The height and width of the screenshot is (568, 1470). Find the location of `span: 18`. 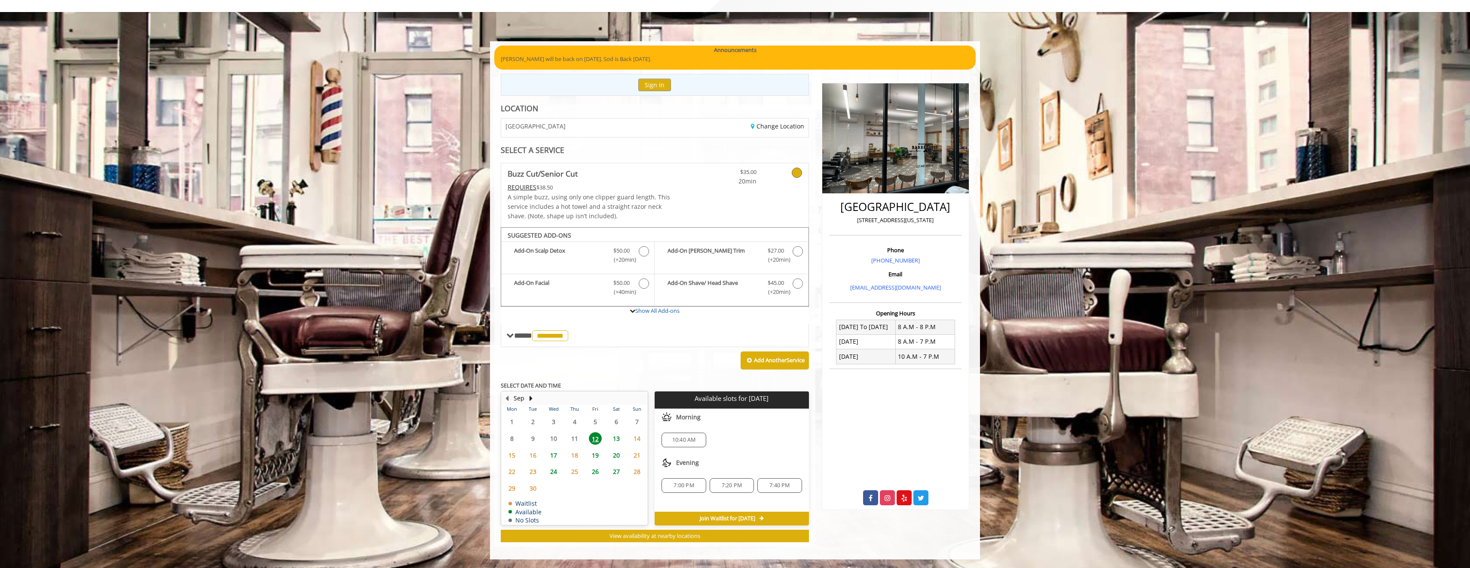

span: 18 is located at coordinates (575, 455).